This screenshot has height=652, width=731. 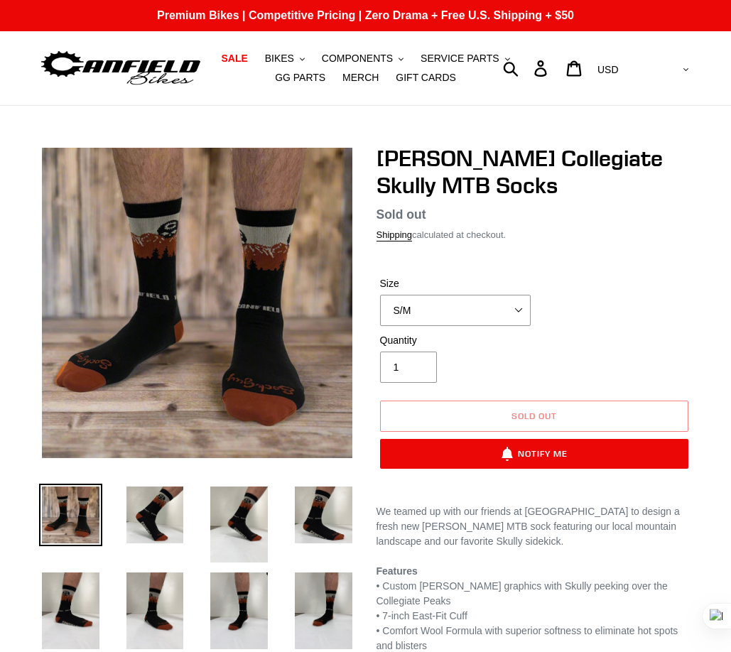 I want to click on button: Sold out, so click(x=534, y=416).